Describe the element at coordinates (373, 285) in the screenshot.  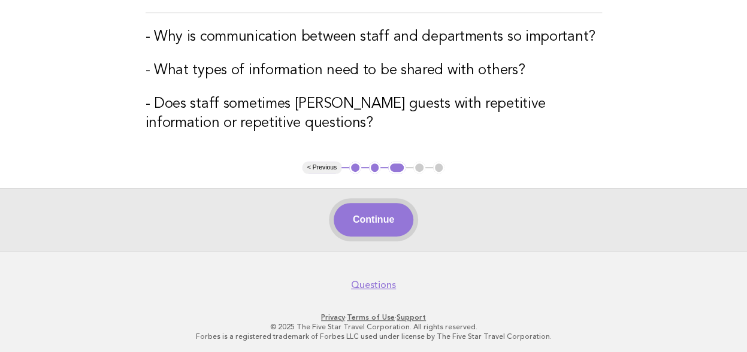
I see `a: Questions` at that location.